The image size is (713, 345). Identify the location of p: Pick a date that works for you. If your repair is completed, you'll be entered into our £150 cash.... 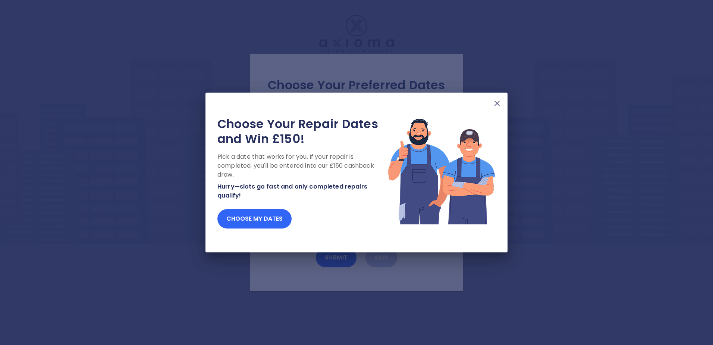
(302, 166).